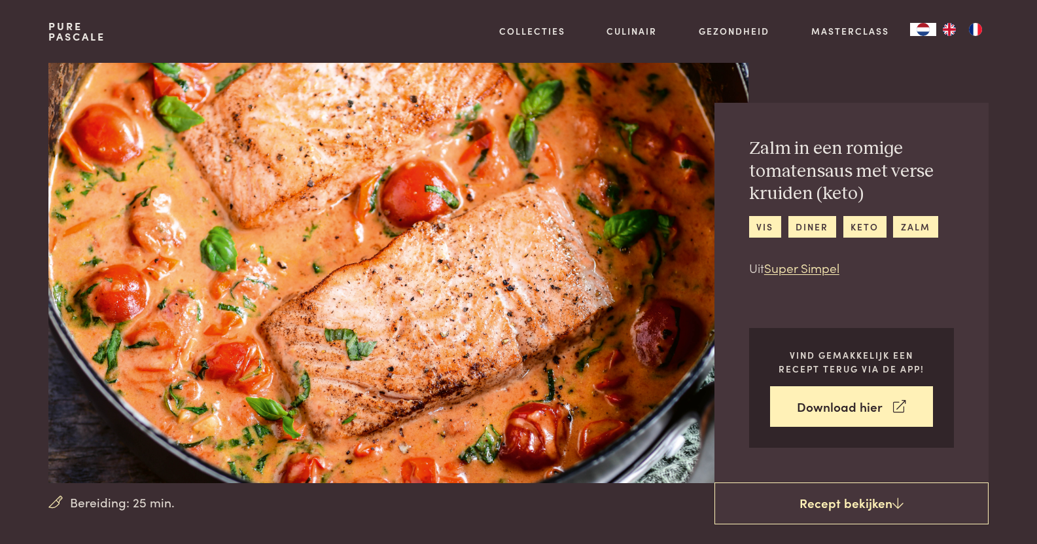 This screenshot has width=1037, height=544. Describe the element at coordinates (398, 273) in the screenshot. I see `img: Zalm in een romige tomatensaus met verse kruiden (keto)` at that location.